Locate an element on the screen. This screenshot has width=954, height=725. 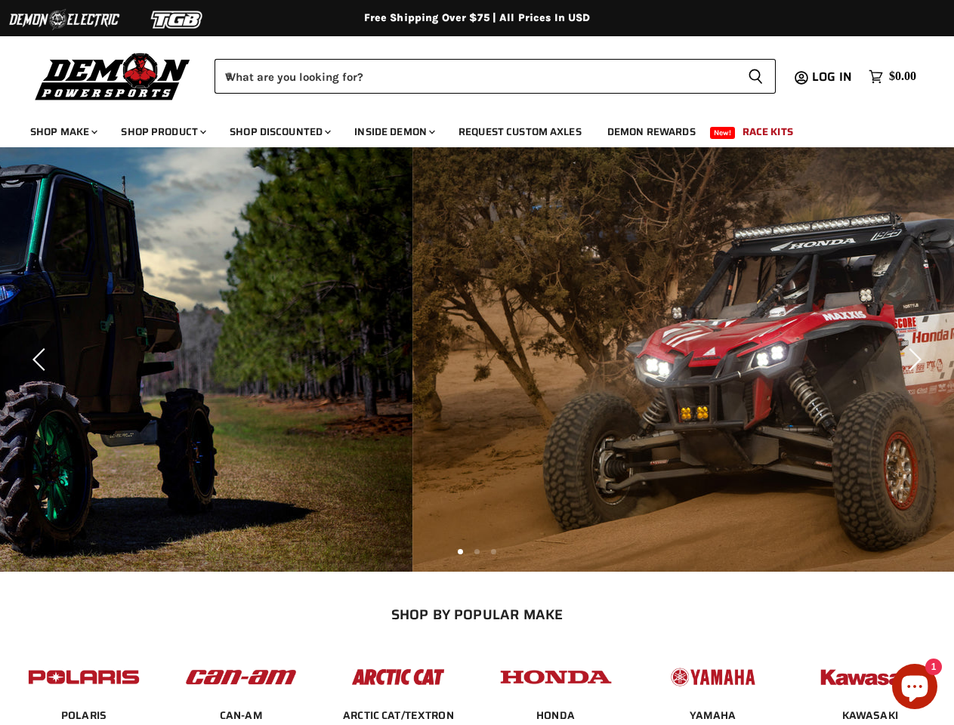
img: POPULAR_MAKE_logo_2_dba48cf1-af45-46d4-8f73-953a0f002620.jpg is located at coordinates (84, 677).